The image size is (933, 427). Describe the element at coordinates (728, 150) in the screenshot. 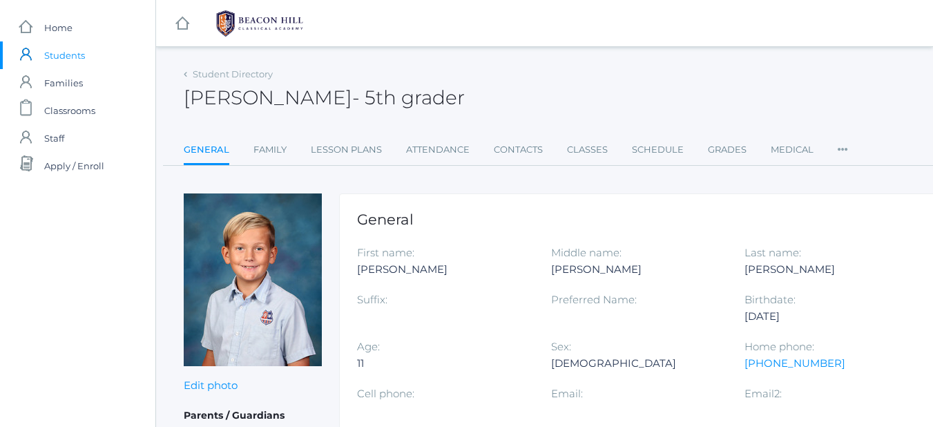

I see `a: Grades` at that location.